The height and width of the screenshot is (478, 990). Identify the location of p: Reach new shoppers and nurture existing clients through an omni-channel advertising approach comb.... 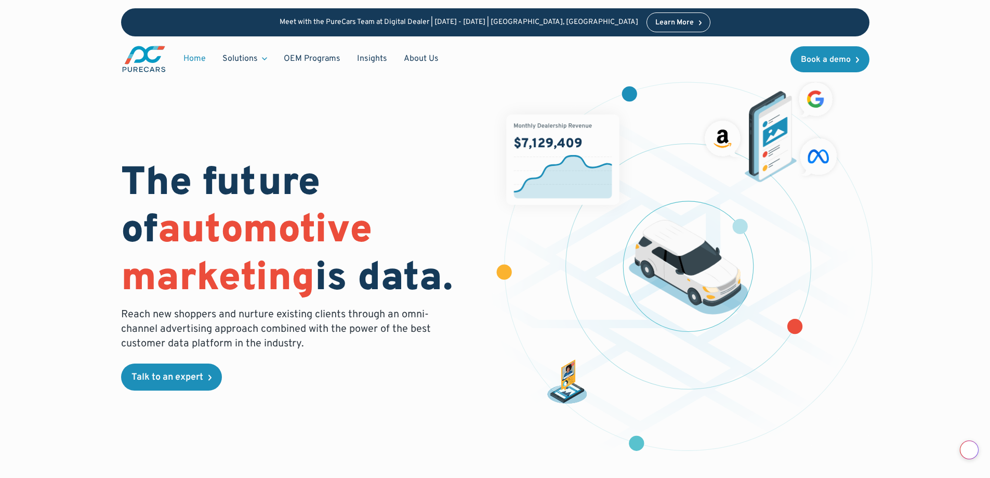
(279, 329).